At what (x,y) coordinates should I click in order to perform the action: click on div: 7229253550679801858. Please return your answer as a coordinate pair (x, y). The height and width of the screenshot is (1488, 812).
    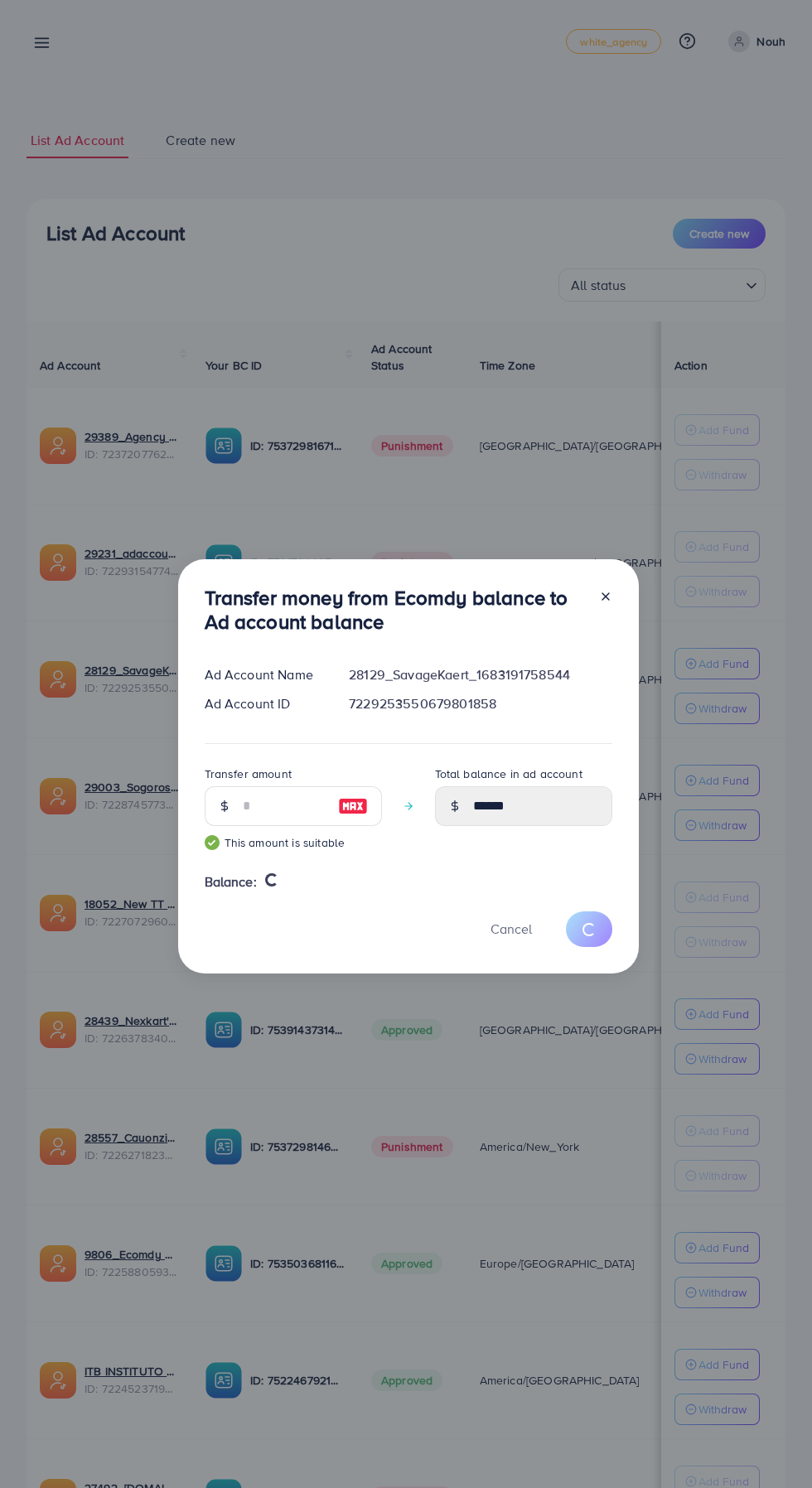
    Looking at the image, I should click on (479, 703).